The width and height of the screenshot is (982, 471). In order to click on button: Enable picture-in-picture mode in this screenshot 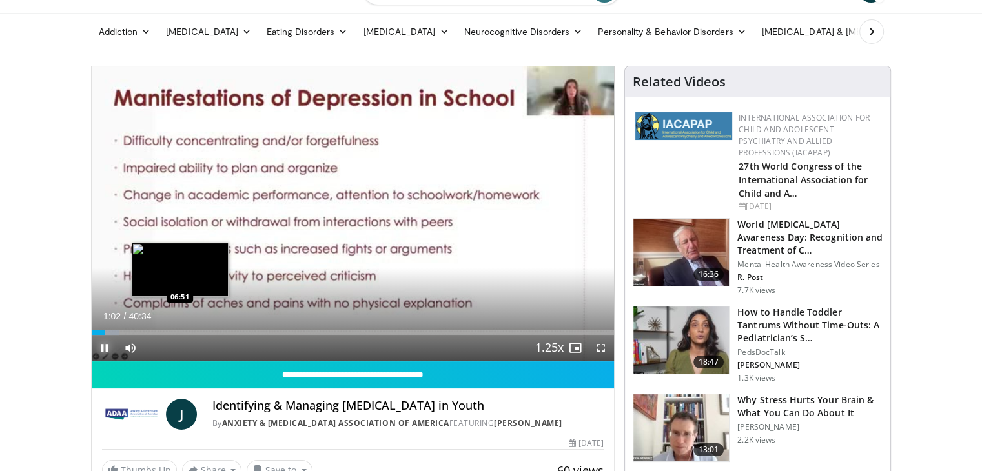, I will do `click(575, 348)`.